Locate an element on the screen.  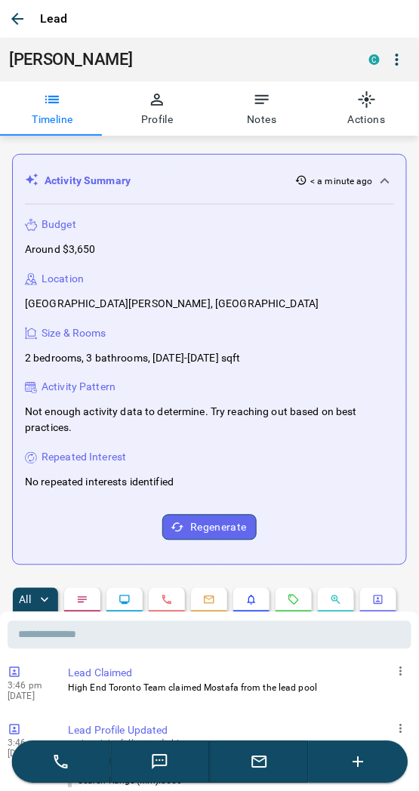
p: Lead Profile Updated is located at coordinates (236, 730).